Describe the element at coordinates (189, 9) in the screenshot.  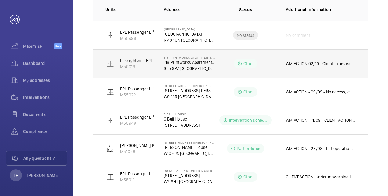
I see `p: Address` at that location.